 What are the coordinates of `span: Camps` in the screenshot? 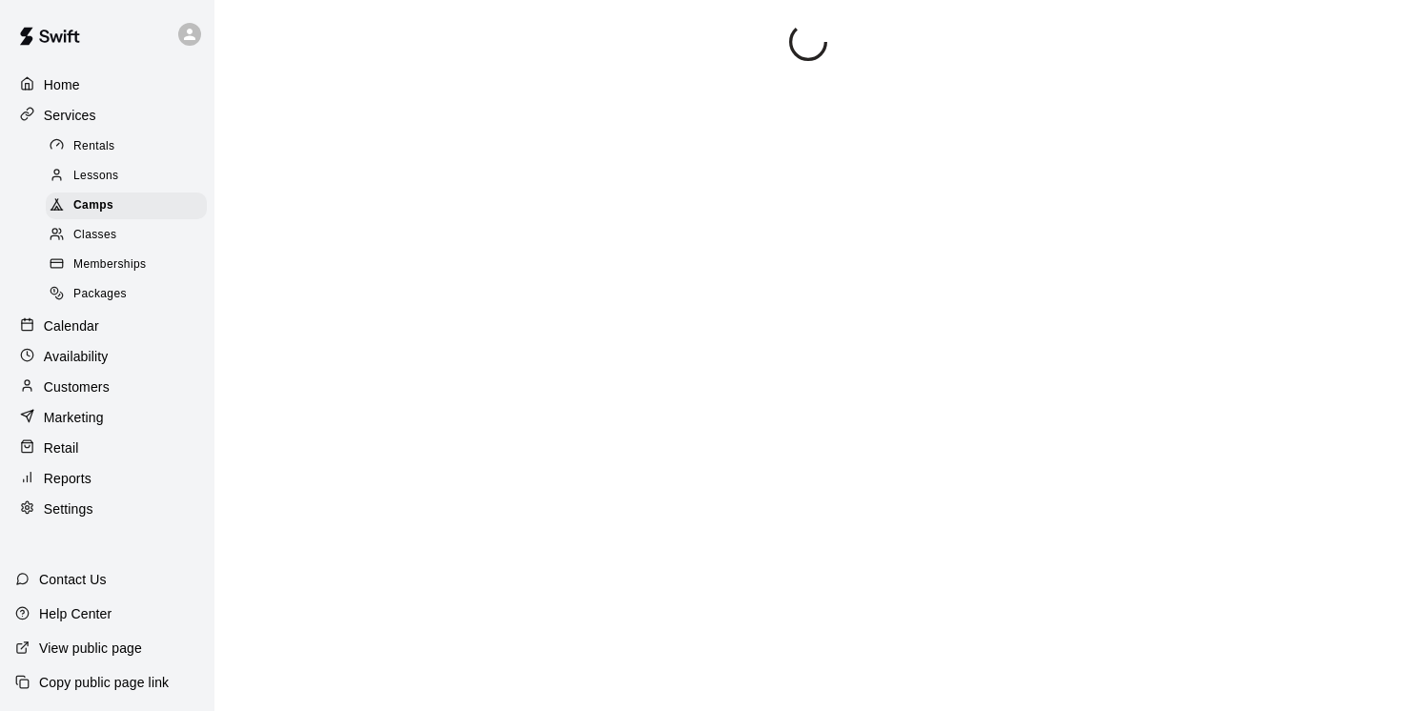 It's located at (93, 206).